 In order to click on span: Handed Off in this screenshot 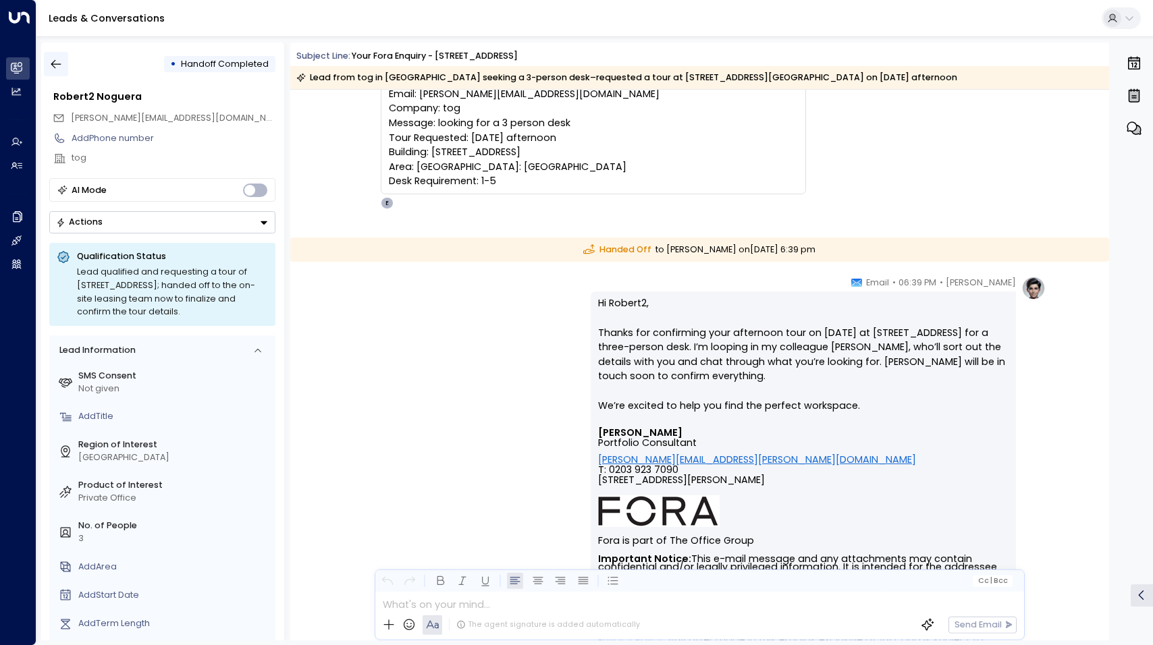, I will do `click(617, 250)`.